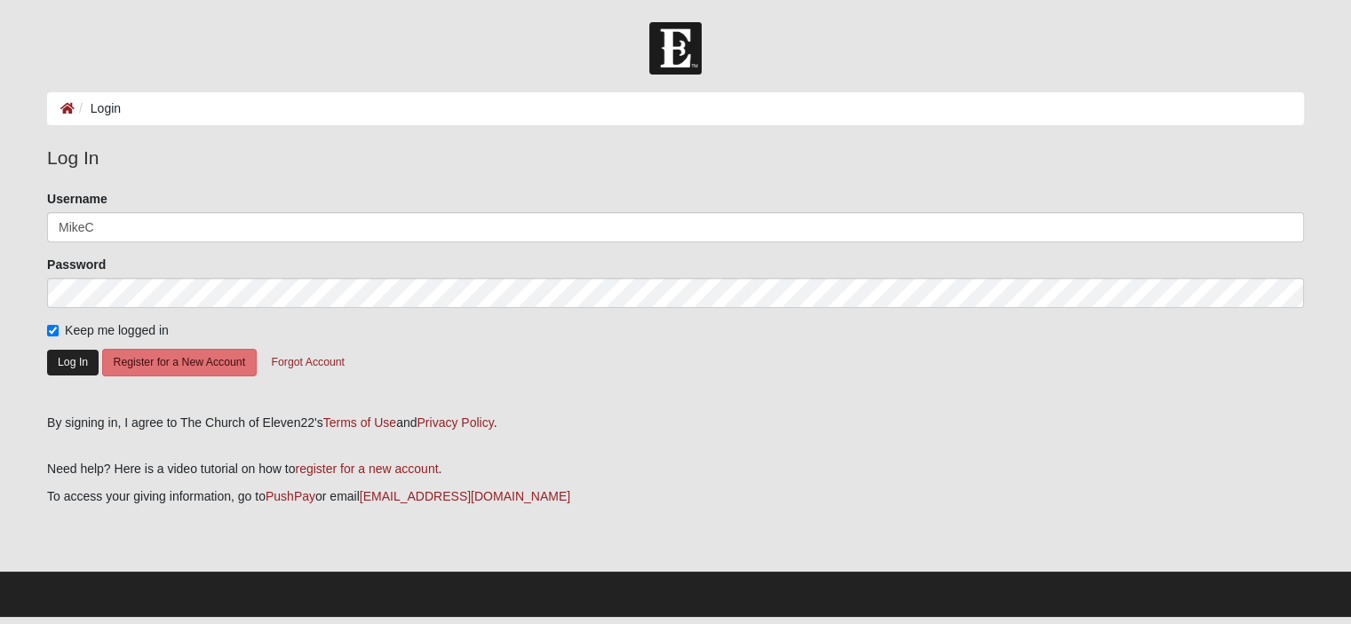 The width and height of the screenshot is (1351, 624). What do you see at coordinates (308, 362) in the screenshot?
I see `button: Forgot Account` at bounding box center [308, 362].